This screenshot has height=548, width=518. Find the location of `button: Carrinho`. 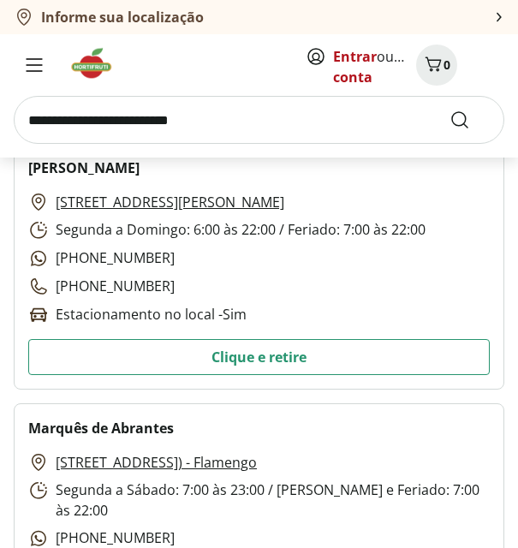

button: Carrinho is located at coordinates (436, 65).